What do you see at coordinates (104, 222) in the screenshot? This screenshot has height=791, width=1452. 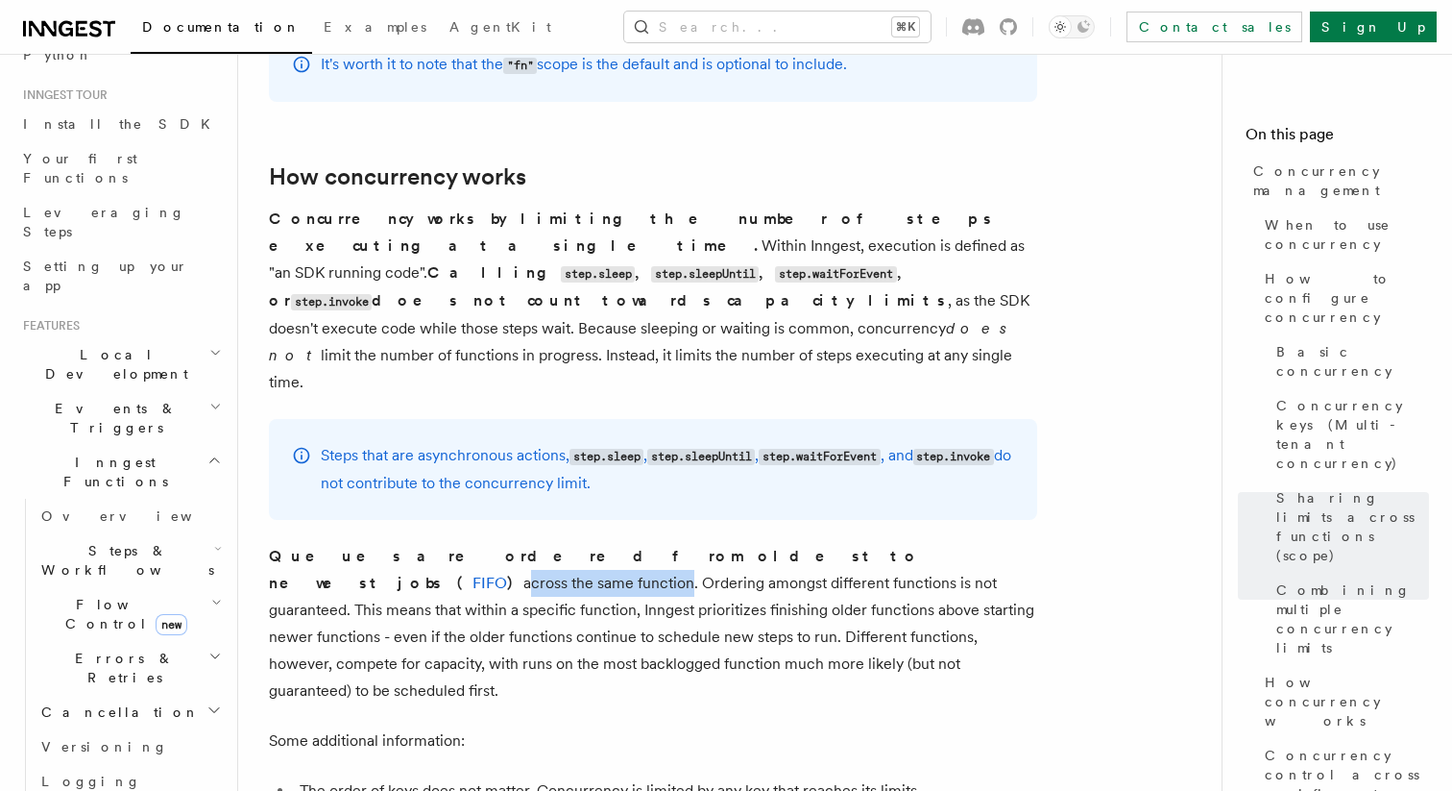 I see `span: Leveraging Steps` at bounding box center [104, 222].